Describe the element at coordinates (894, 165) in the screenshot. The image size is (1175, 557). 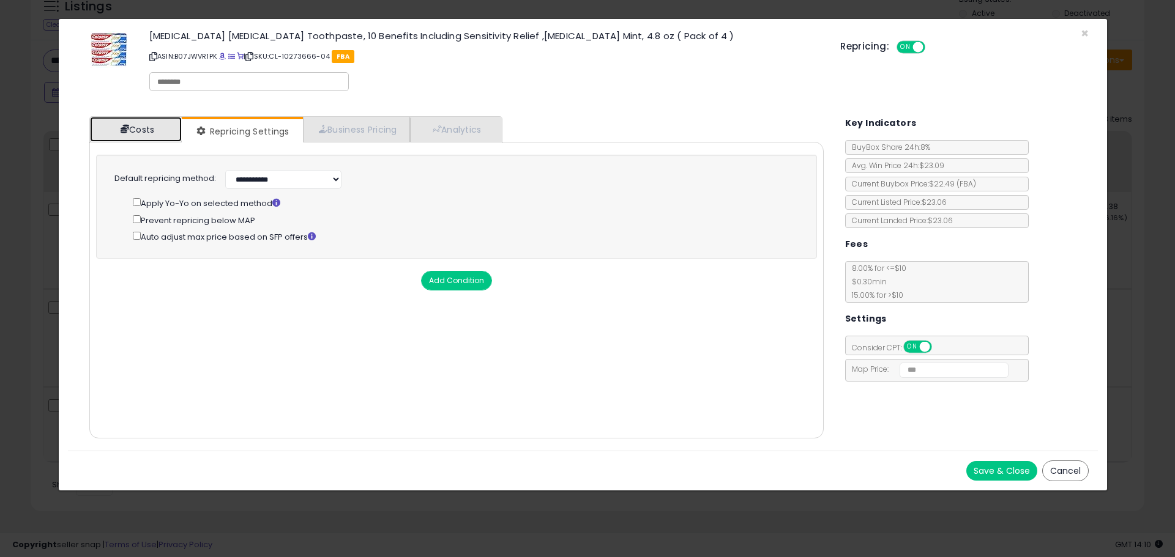
I see `span: Avg. Win Price 24h: $23.09` at that location.